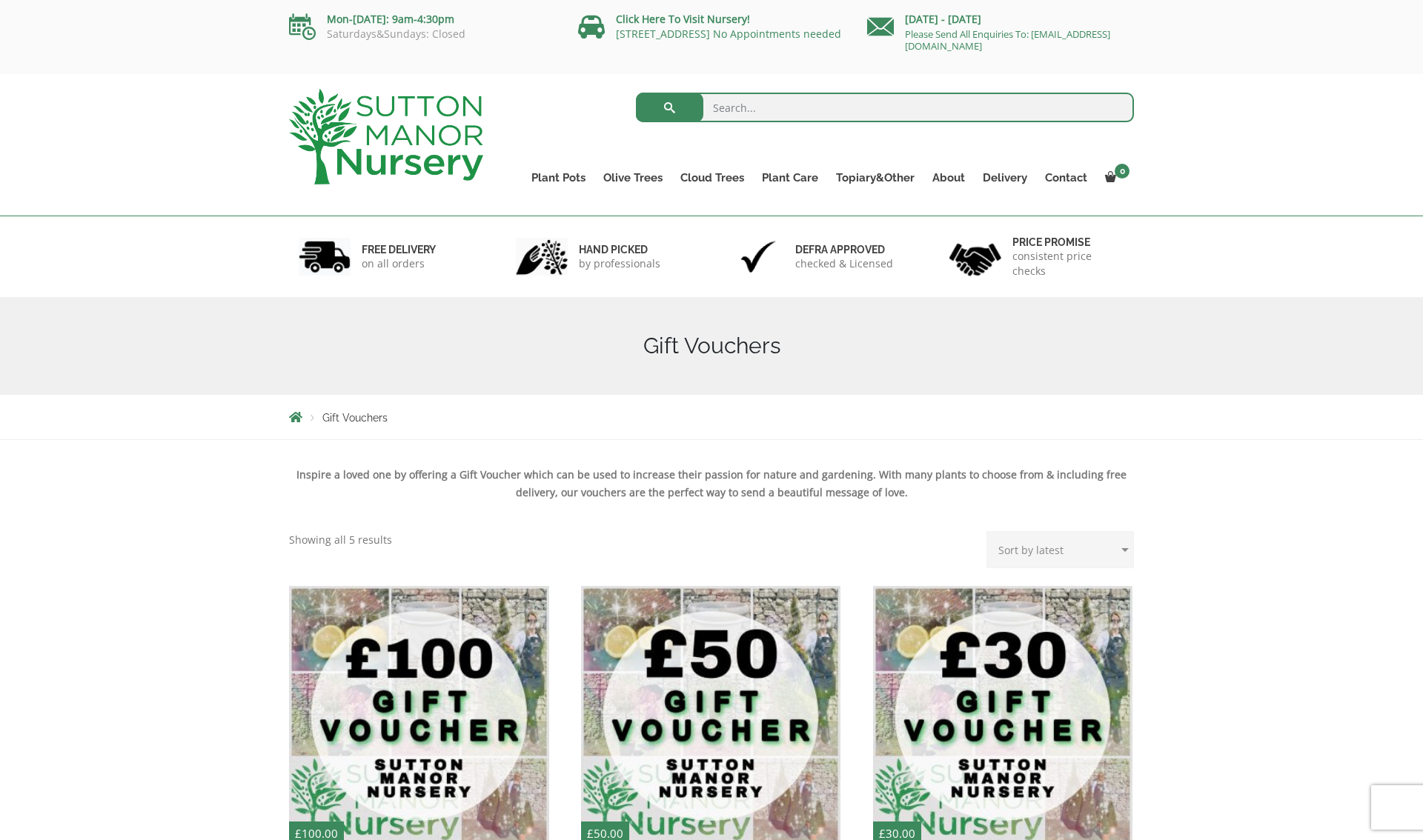 The height and width of the screenshot is (840, 1423). What do you see at coordinates (885, 107) in the screenshot?
I see `input: Search...` at bounding box center [885, 107].